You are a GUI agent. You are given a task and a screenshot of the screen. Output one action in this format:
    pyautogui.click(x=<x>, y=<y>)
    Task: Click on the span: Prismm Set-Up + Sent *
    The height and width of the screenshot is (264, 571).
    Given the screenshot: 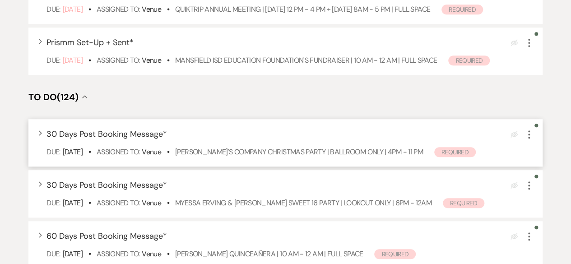 What is the action you would take?
    pyautogui.click(x=90, y=42)
    